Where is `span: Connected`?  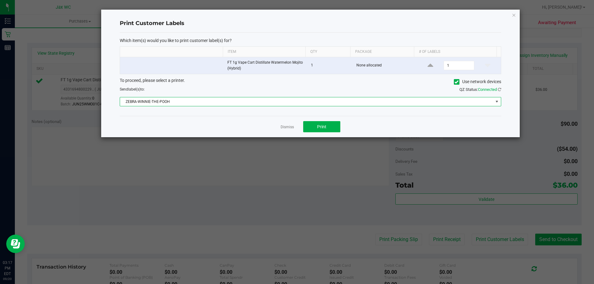 span: Connected is located at coordinates (487, 89).